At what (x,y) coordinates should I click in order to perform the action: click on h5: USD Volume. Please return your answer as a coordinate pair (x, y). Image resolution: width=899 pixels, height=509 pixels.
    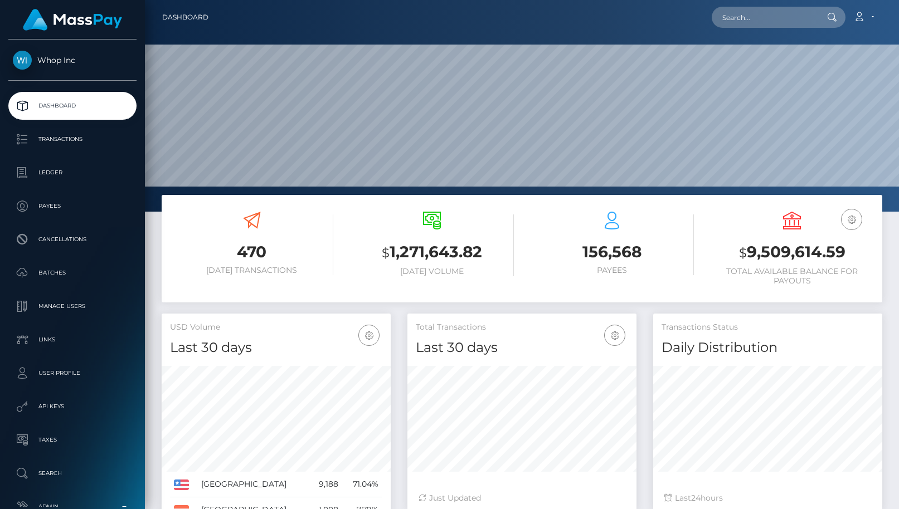
    Looking at the image, I should click on (276, 328).